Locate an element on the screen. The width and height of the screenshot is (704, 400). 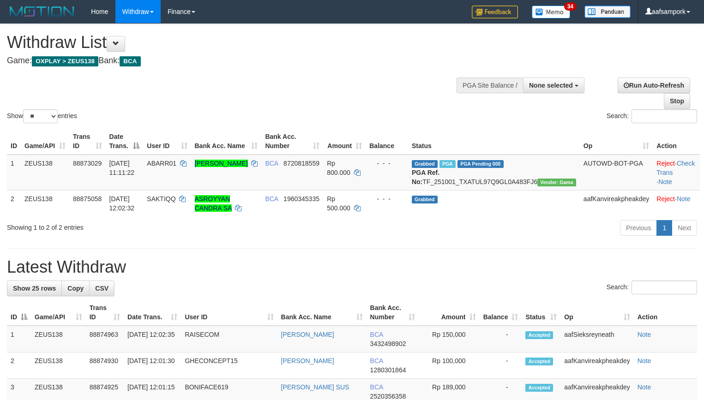
span: 34 is located at coordinates (570, 6).